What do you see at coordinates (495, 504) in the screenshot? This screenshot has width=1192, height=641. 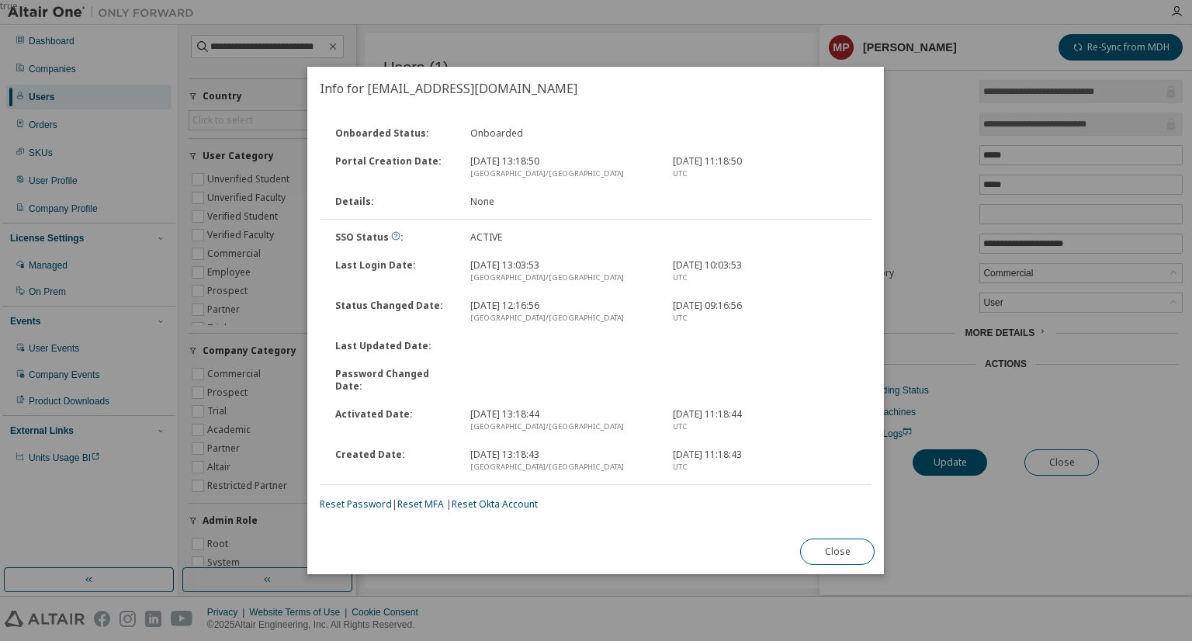 I see `a: Reset Okta Account` at bounding box center [495, 504].